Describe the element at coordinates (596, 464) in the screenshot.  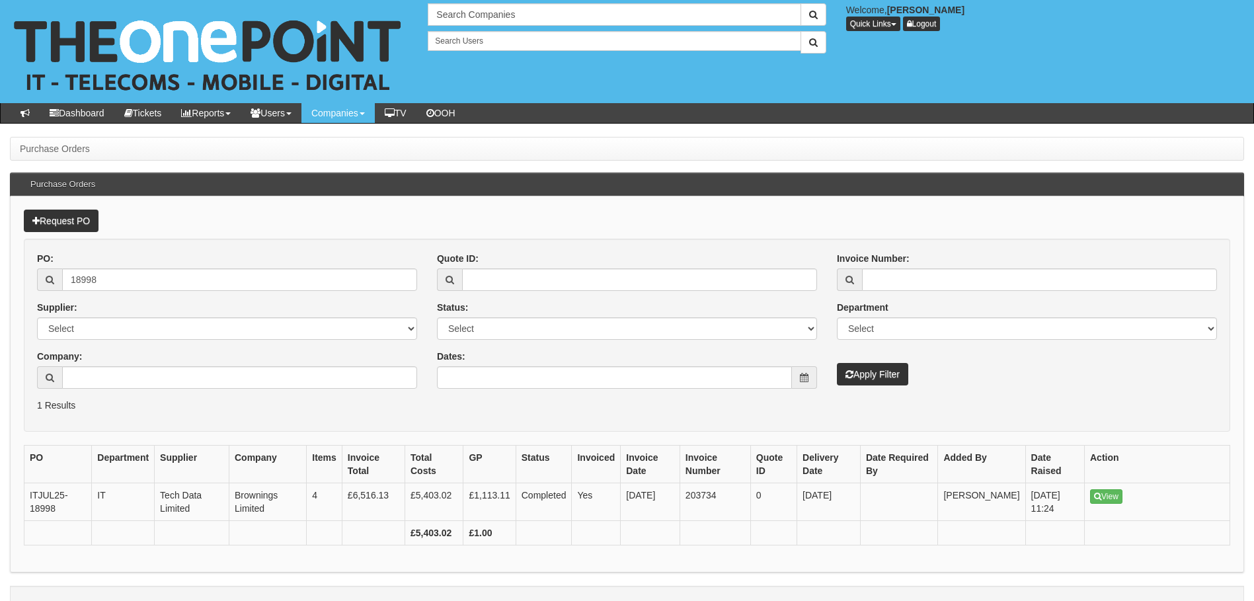
I see `th: Invoiced` at that location.